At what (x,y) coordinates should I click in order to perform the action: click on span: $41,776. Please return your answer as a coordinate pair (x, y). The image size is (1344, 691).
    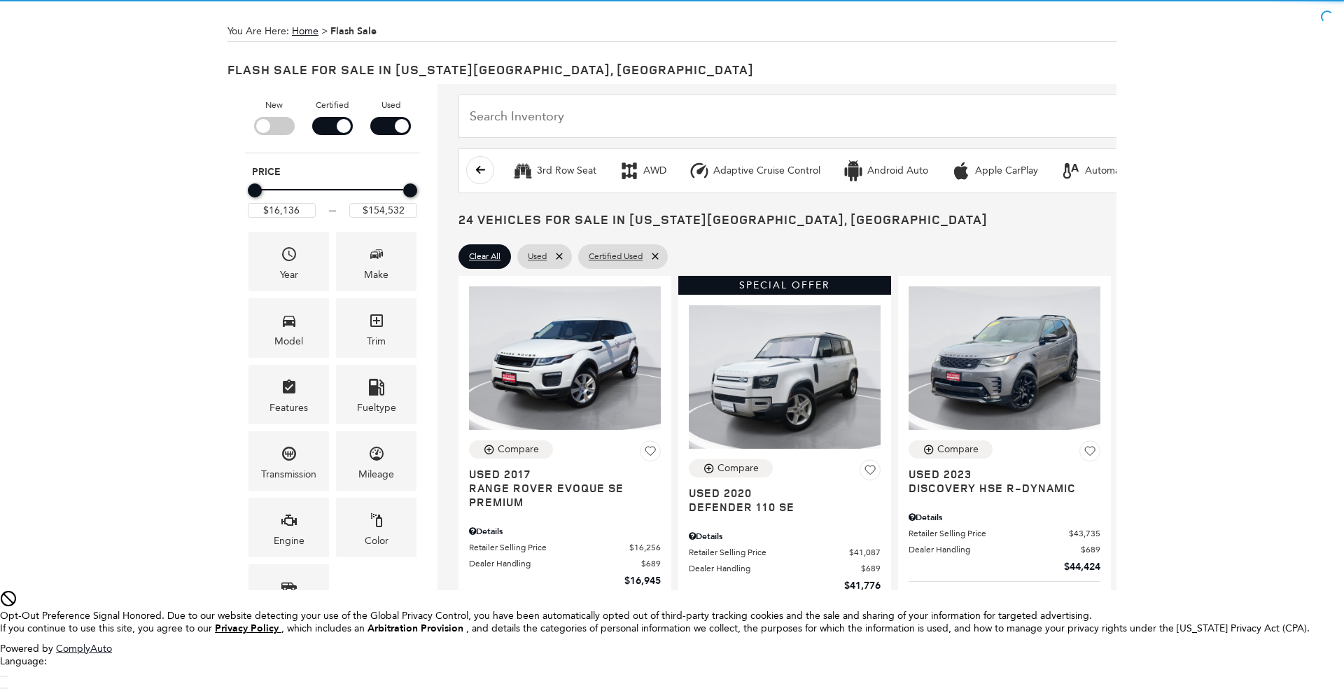
    Looking at the image, I should click on (862, 585).